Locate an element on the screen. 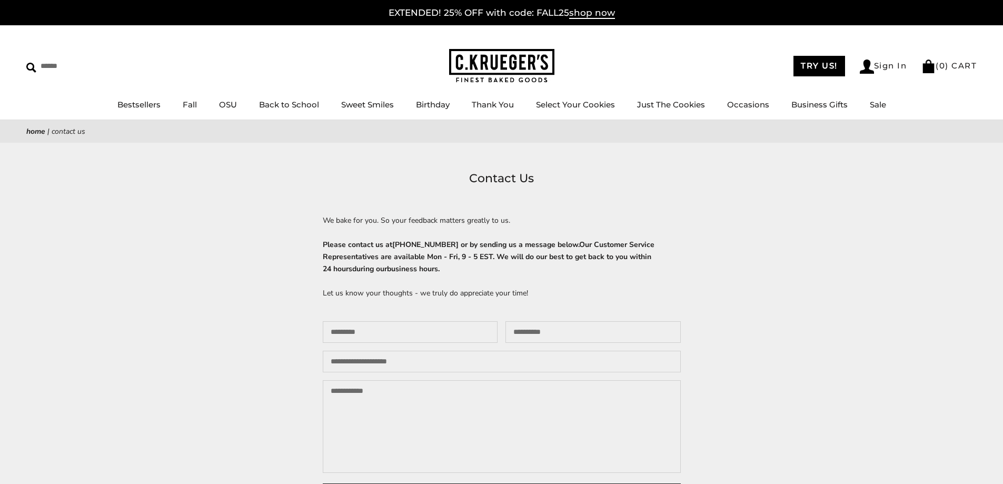 The width and height of the screenshot is (1003, 484). input: Your phone (optional) is located at coordinates (502, 361).